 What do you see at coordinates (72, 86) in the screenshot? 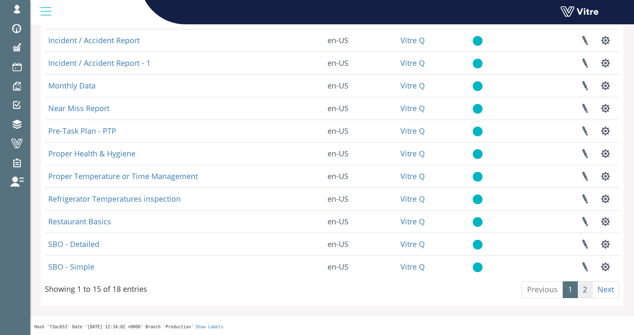
I see `a: Monthly Data` at bounding box center [72, 86].